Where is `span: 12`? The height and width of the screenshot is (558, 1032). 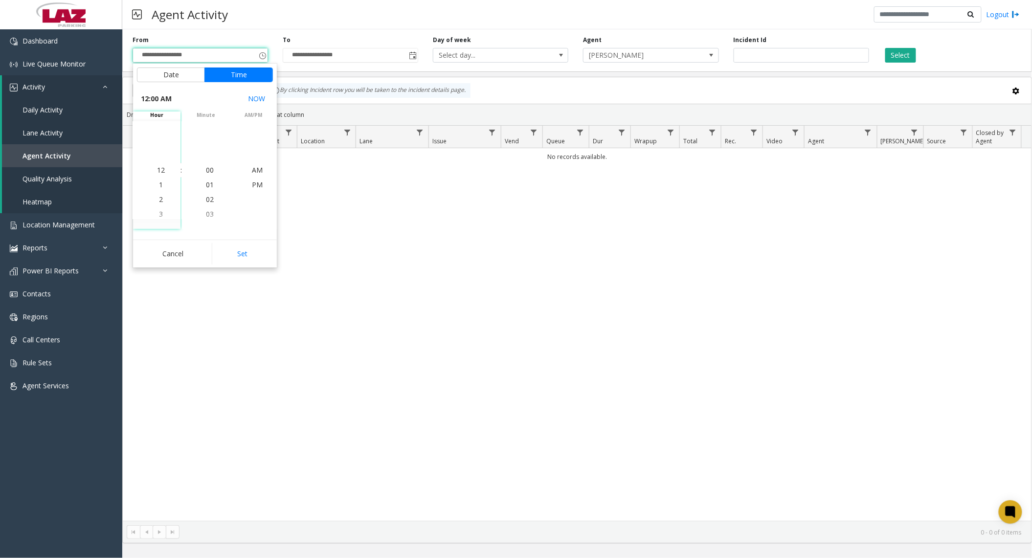
span: 12 is located at coordinates (161, 170).